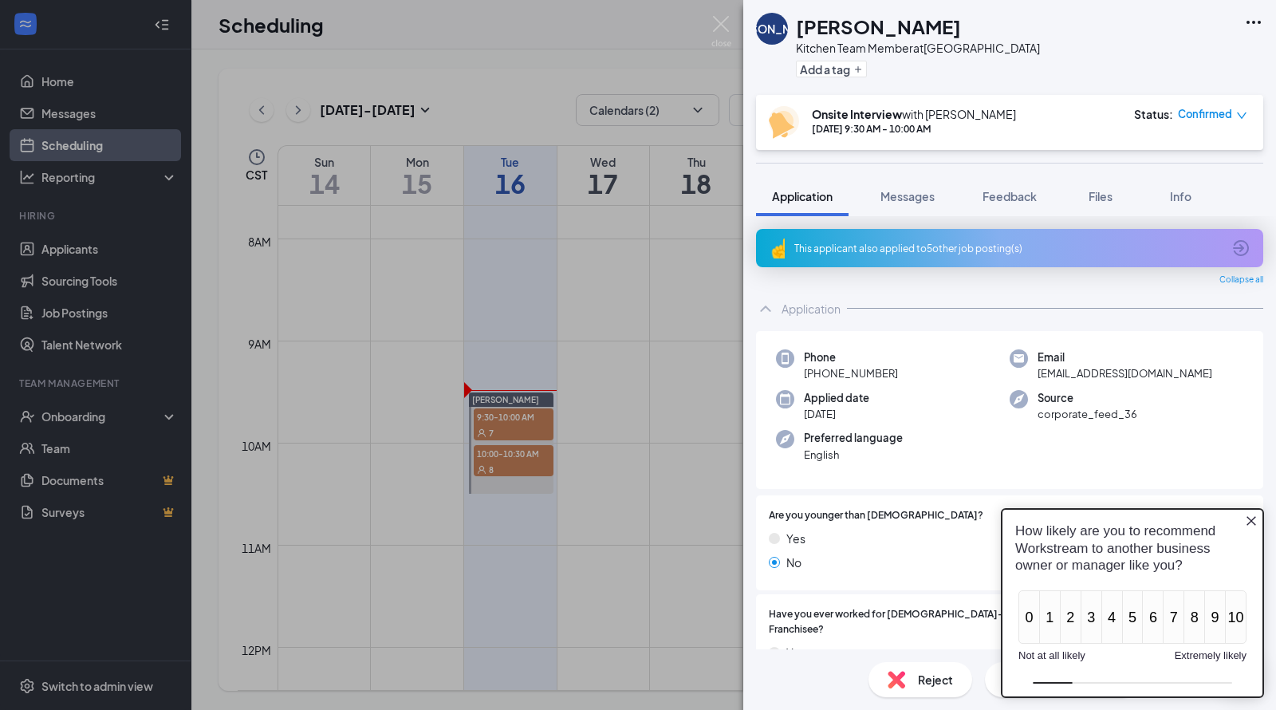 This screenshot has height=710, width=1276. Describe the element at coordinates (858, 69) in the screenshot. I see `svg: Plus` at that location.